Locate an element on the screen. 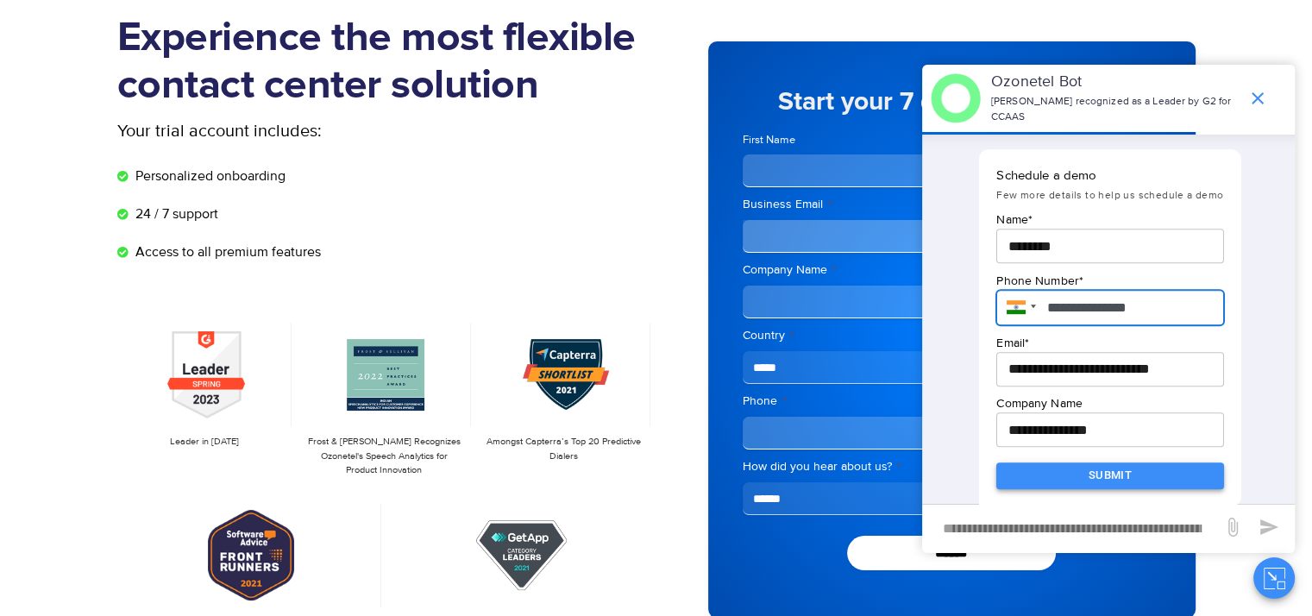 The width and height of the screenshot is (1312, 616). p: Your trial account includes: is located at coordinates (322, 131).